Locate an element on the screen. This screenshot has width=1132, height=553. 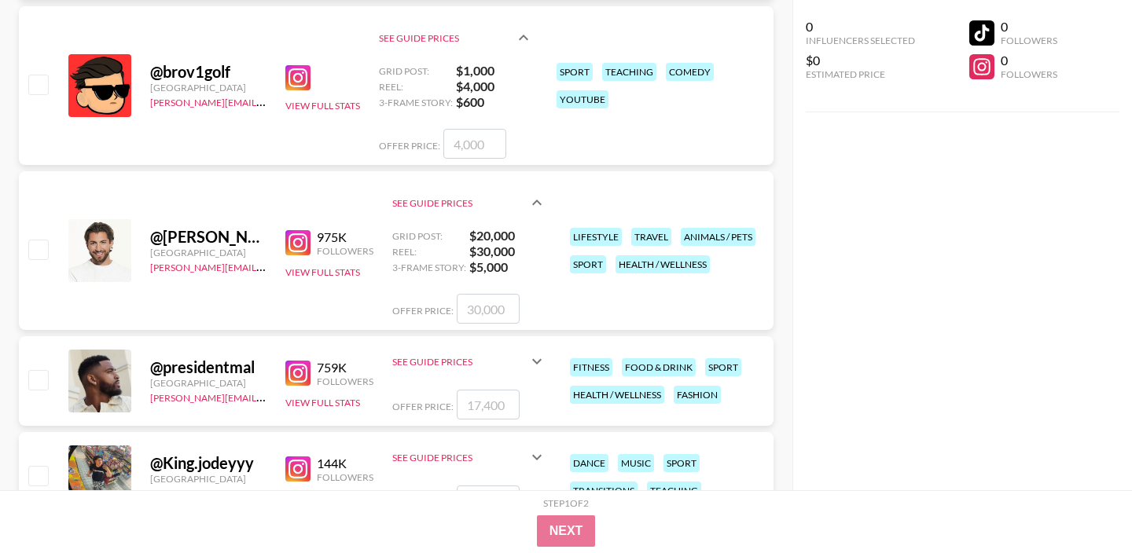
strong: $ 1,000 is located at coordinates (494, 71).